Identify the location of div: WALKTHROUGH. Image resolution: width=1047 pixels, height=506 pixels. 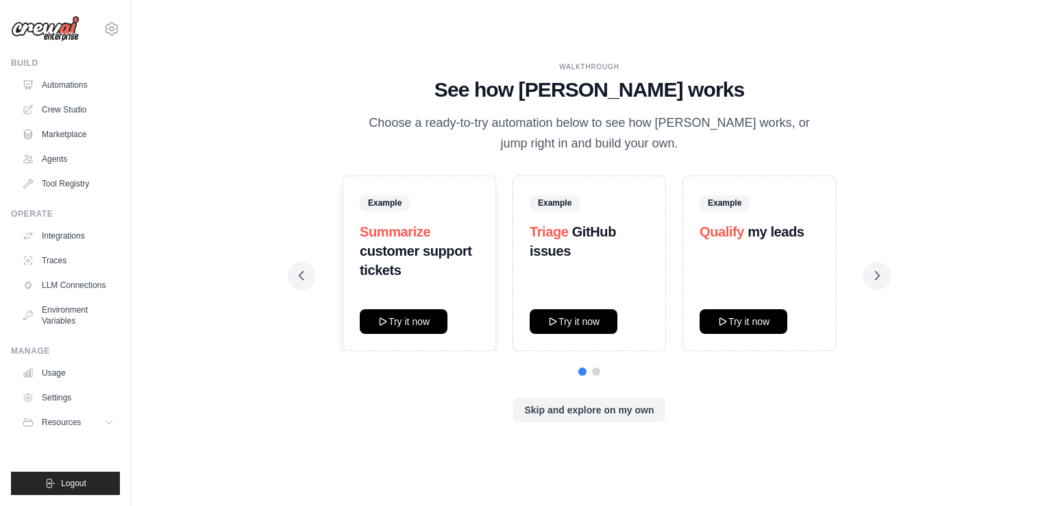
(589, 66).